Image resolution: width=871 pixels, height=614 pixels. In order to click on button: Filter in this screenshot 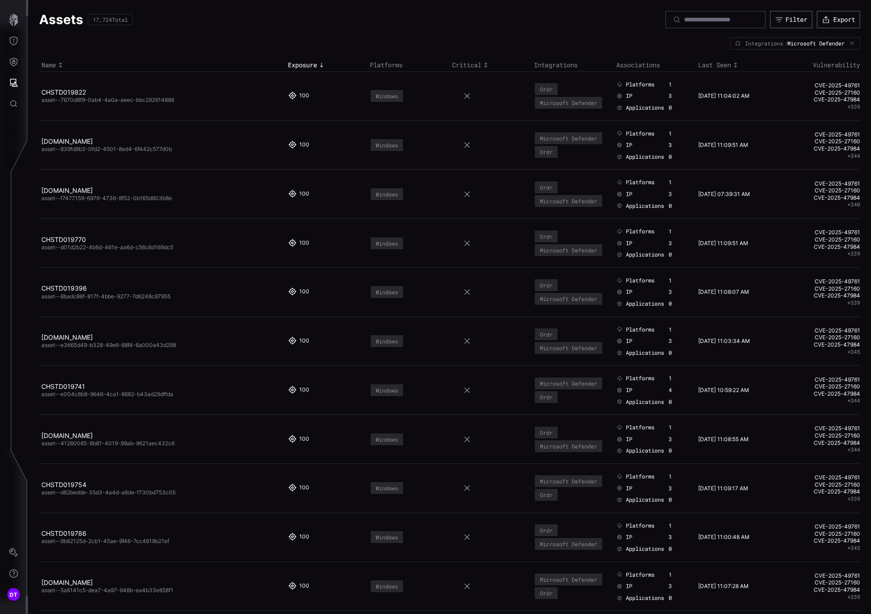, I will do `click(791, 20)`.